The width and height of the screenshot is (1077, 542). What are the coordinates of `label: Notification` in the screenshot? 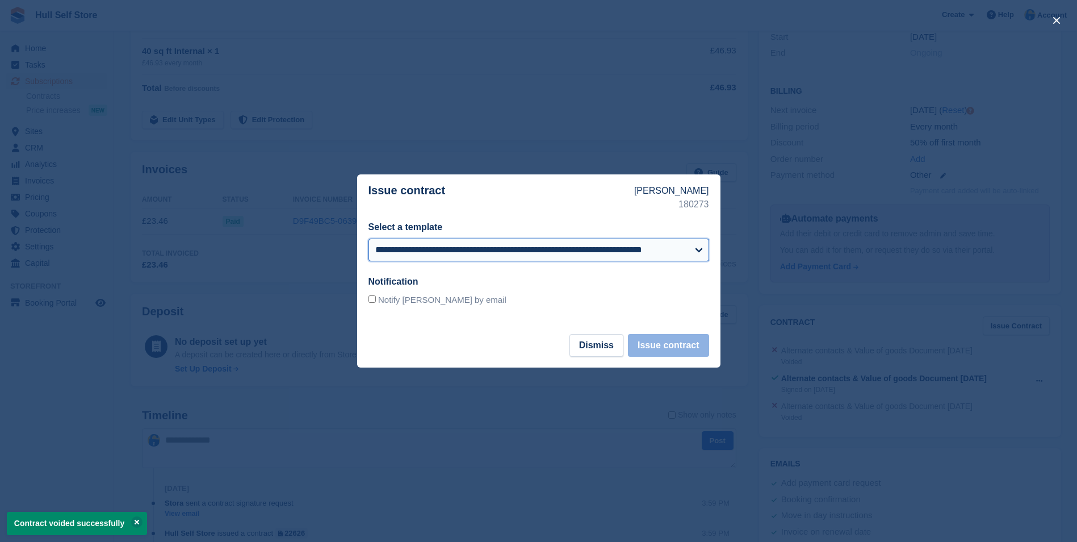 It's located at (393, 281).